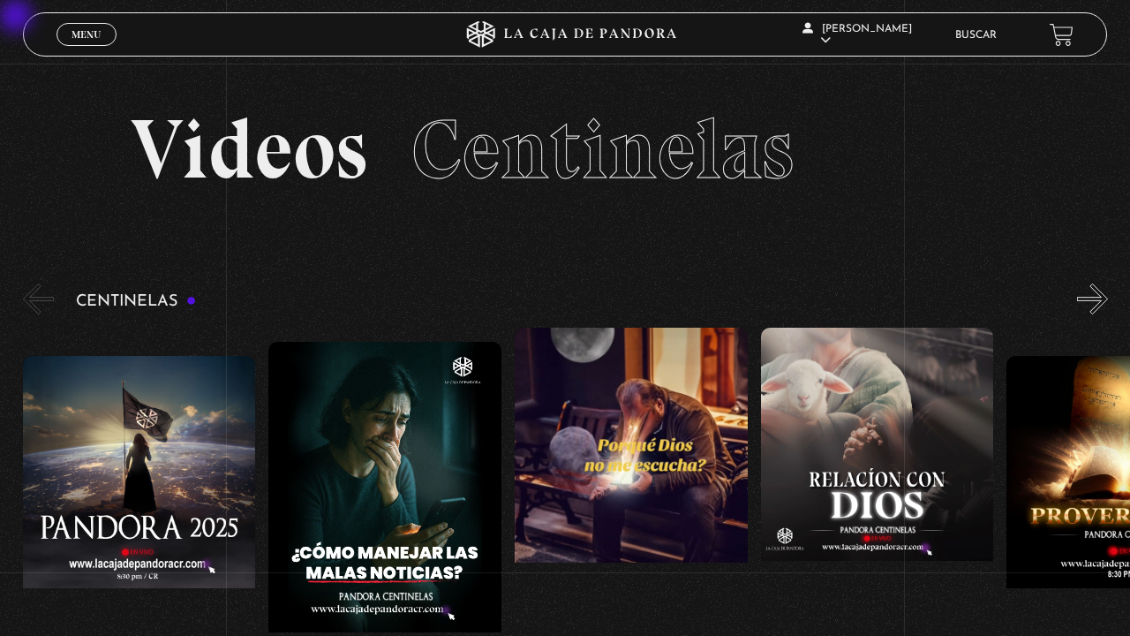  I want to click on span: Centinelas, so click(602, 149).